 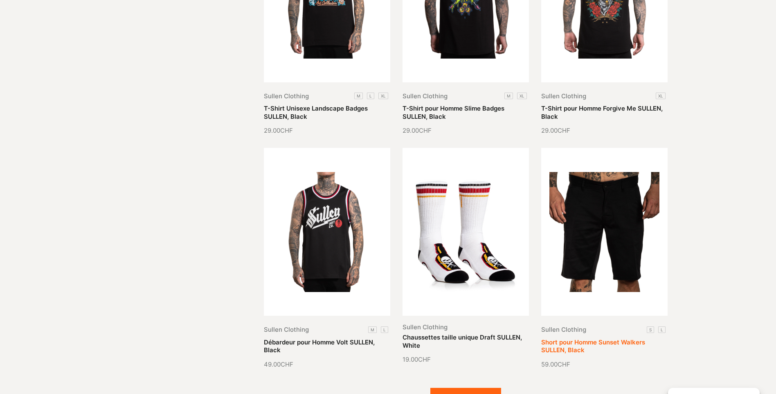 What do you see at coordinates (462, 341) in the screenshot?
I see `a: Chaussettes taille unique Draft SULLEN, White` at bounding box center [462, 341].